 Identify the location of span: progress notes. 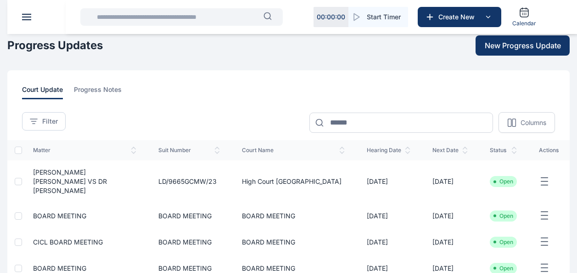
(98, 92).